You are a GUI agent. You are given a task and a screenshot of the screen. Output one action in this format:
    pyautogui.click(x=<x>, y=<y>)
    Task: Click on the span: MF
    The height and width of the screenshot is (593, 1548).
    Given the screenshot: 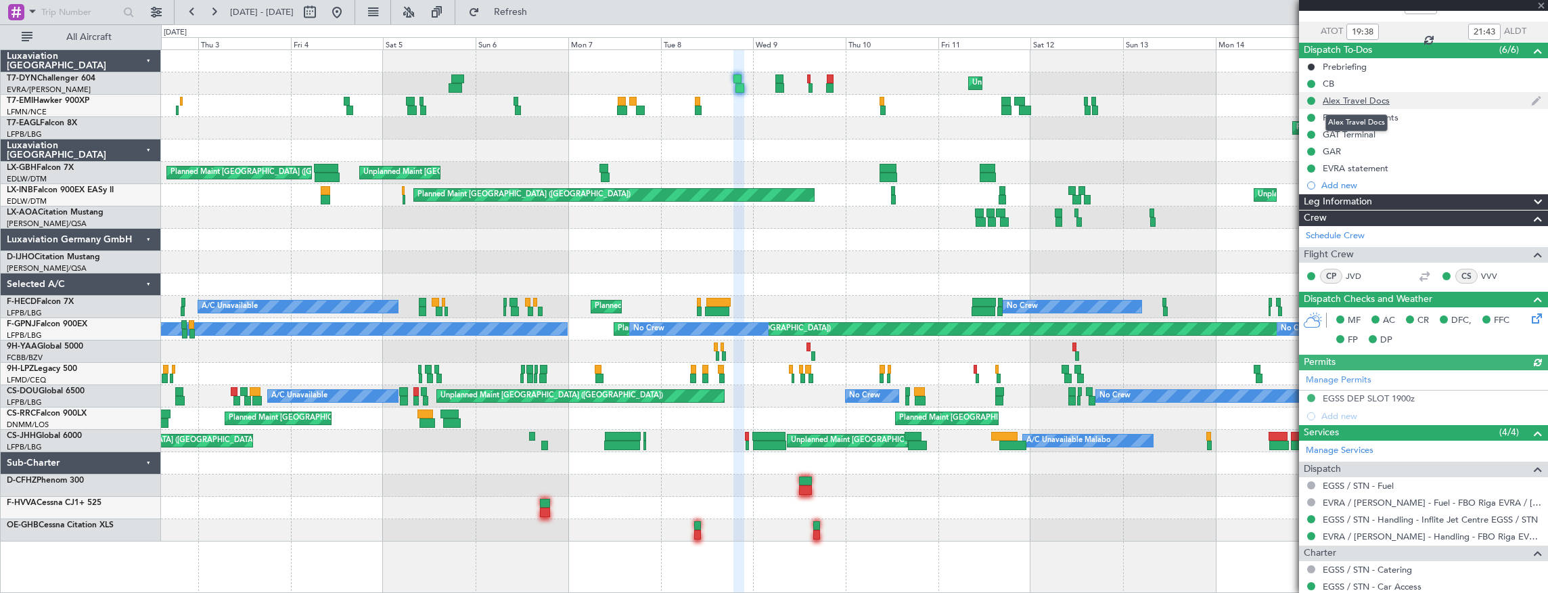 What is the action you would take?
    pyautogui.click(x=1353, y=321)
    